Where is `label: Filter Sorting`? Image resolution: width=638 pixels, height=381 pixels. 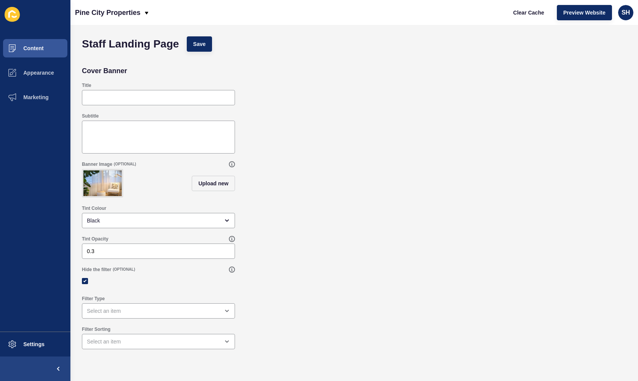
label: Filter Sorting is located at coordinates (96, 329).